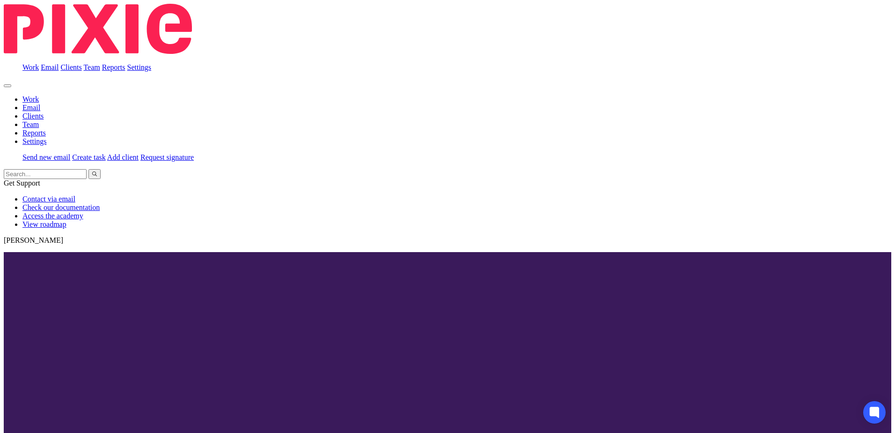 The width and height of the screenshot is (895, 433). Describe the element at coordinates (44, 224) in the screenshot. I see `span: View roadmap` at that location.